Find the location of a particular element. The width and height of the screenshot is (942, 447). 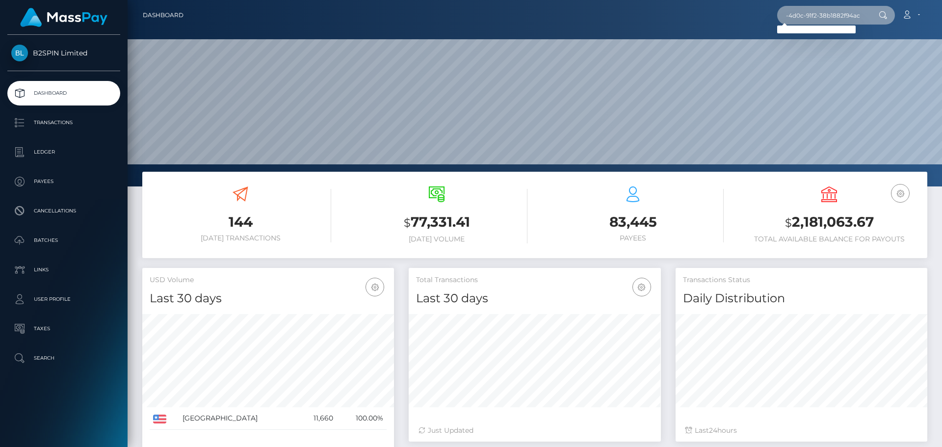

img: B2SPIN Limited is located at coordinates (20, 53).